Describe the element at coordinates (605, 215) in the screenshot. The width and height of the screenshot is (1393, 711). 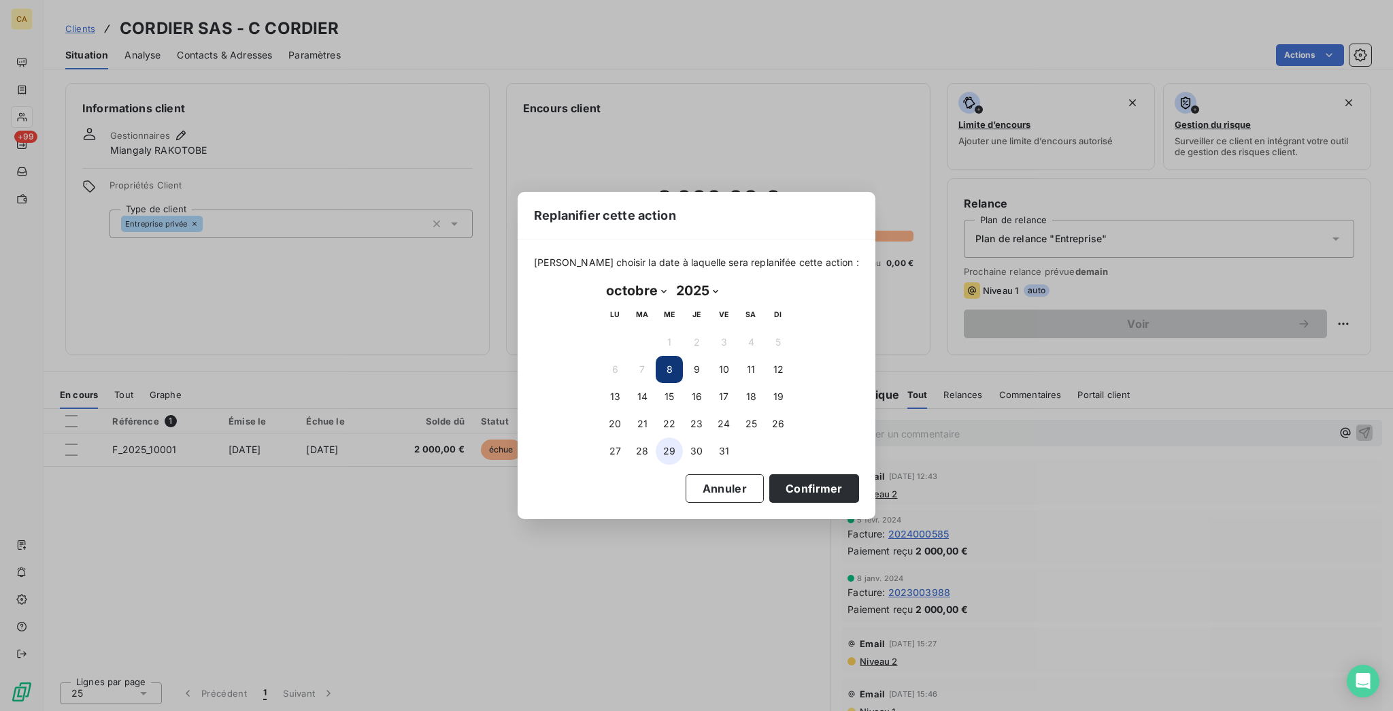
I see `span: Replanifier cette action` at that location.